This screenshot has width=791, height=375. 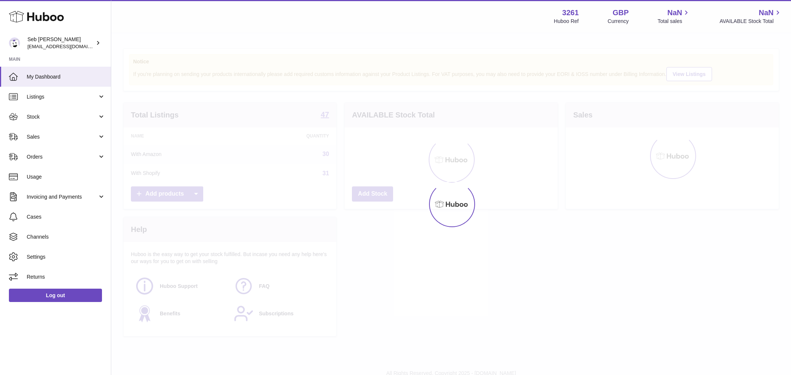 What do you see at coordinates (674, 16) in the screenshot?
I see `a: NaN Total sales` at bounding box center [674, 16].